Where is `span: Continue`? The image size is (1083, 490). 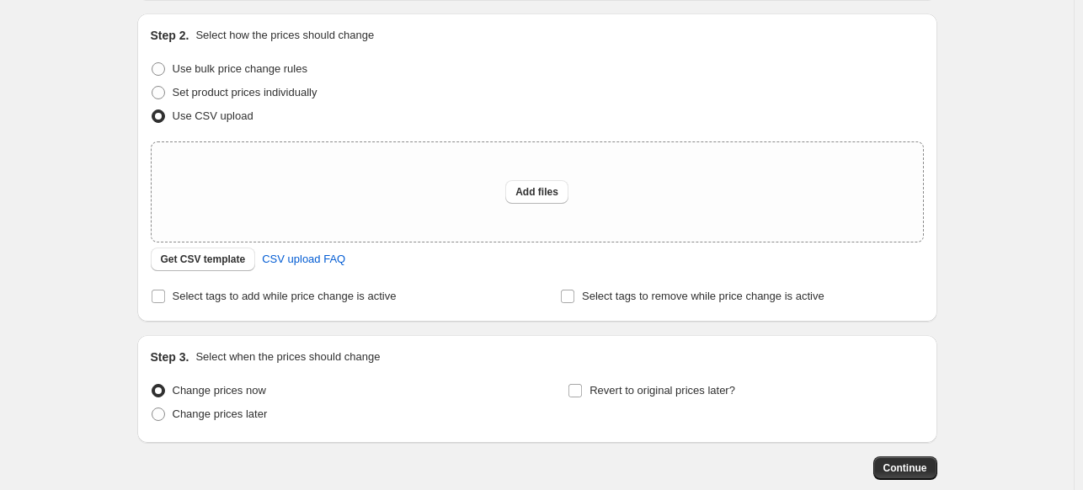 span: Continue is located at coordinates (905, 468).